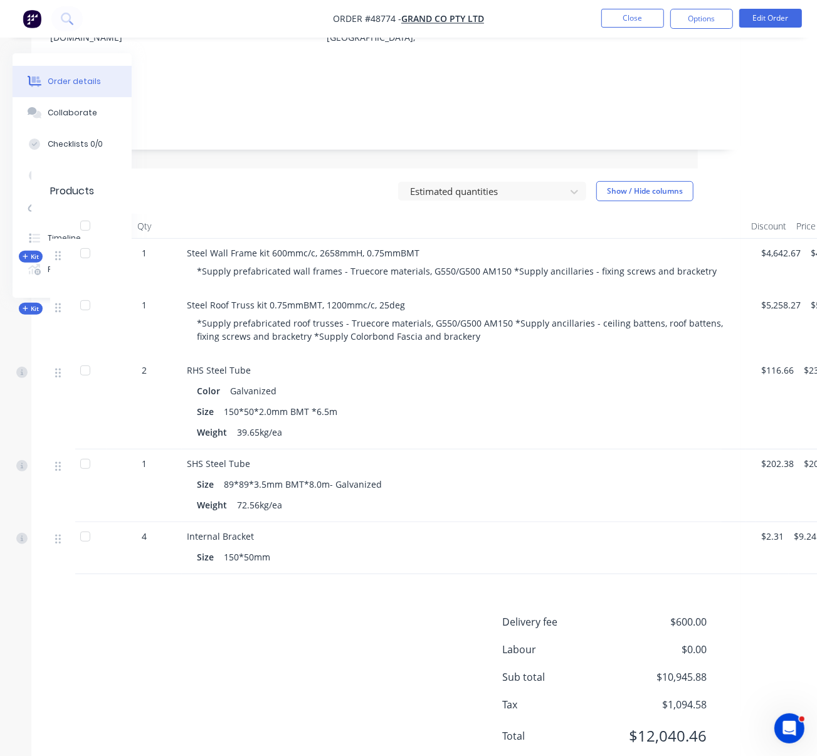  Describe the element at coordinates (64, 238) in the screenshot. I see `div: Timeline` at that location.